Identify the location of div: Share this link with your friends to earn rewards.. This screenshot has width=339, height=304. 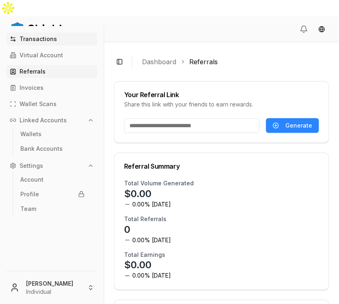
(221, 104).